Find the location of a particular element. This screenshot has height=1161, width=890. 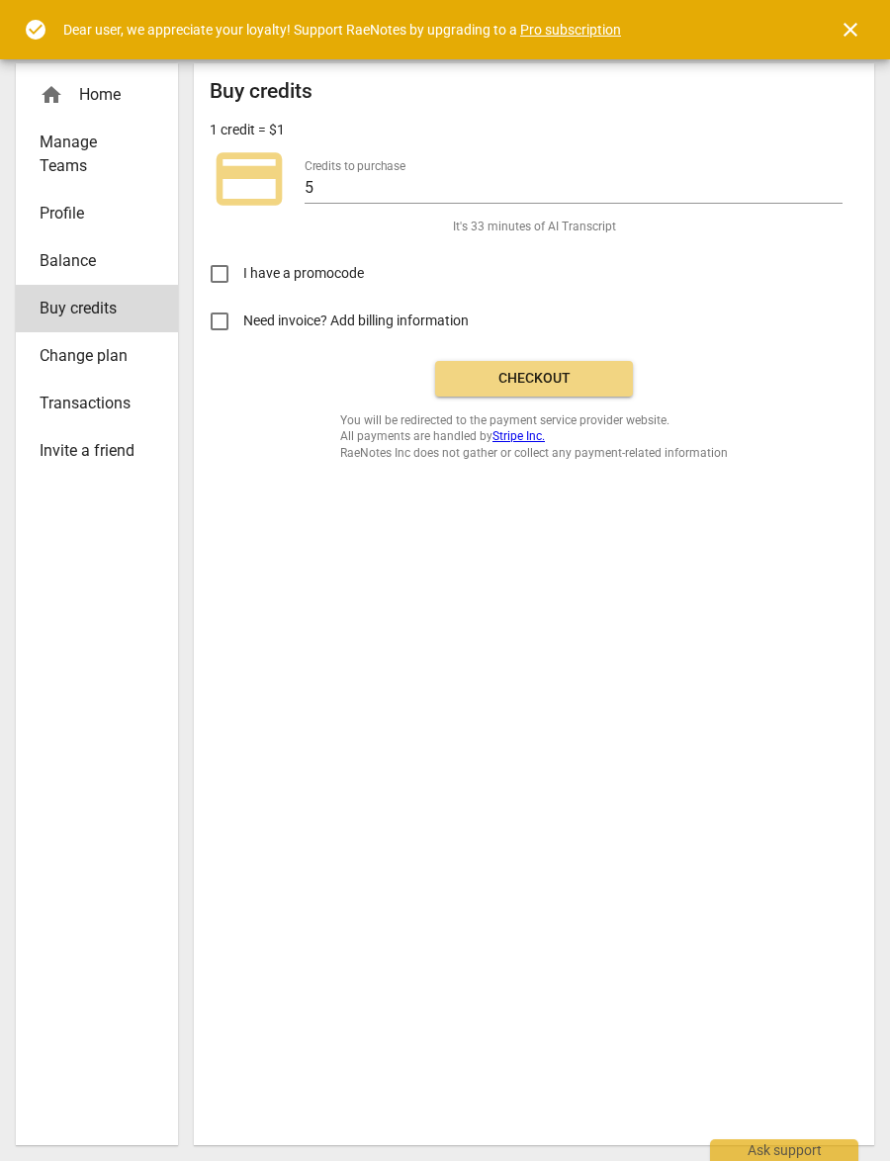

span: Buy credits is located at coordinates (89, 309).